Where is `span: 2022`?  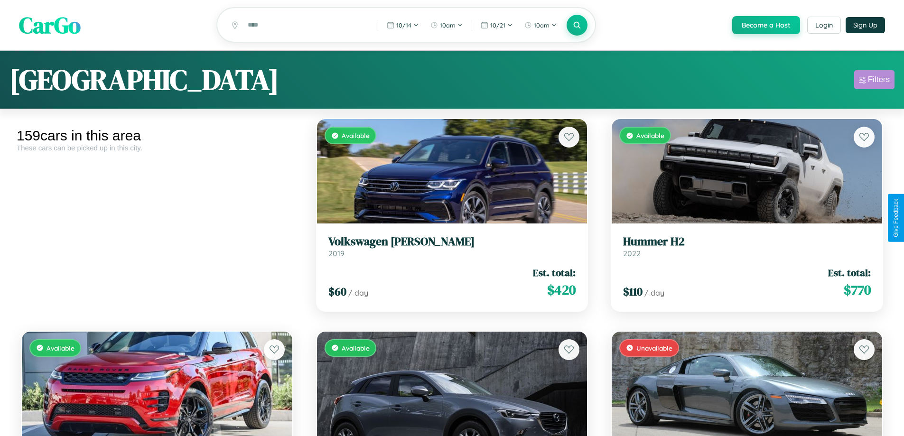 span: 2022 is located at coordinates (631, 253).